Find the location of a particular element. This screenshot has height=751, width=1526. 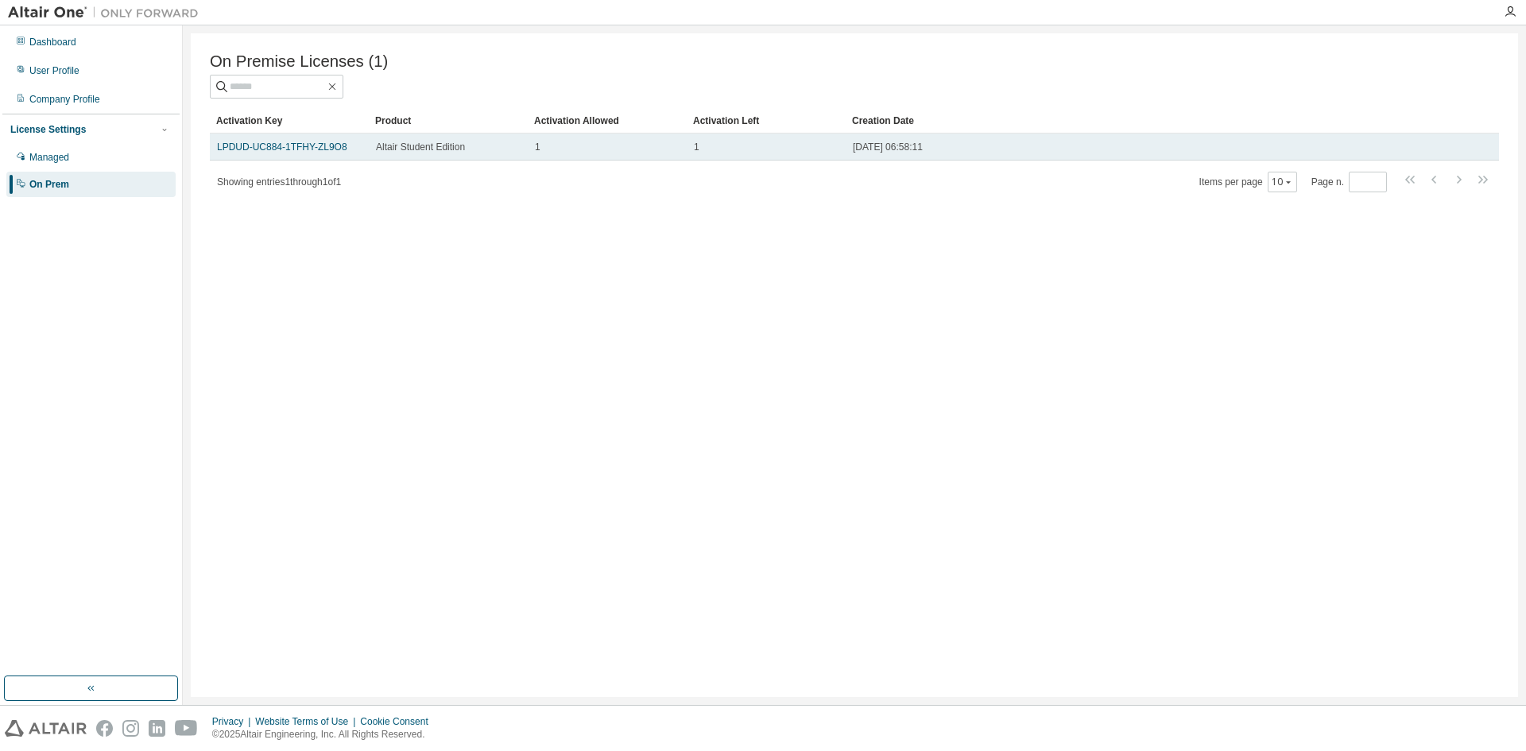

div: On Prem is located at coordinates (49, 184).